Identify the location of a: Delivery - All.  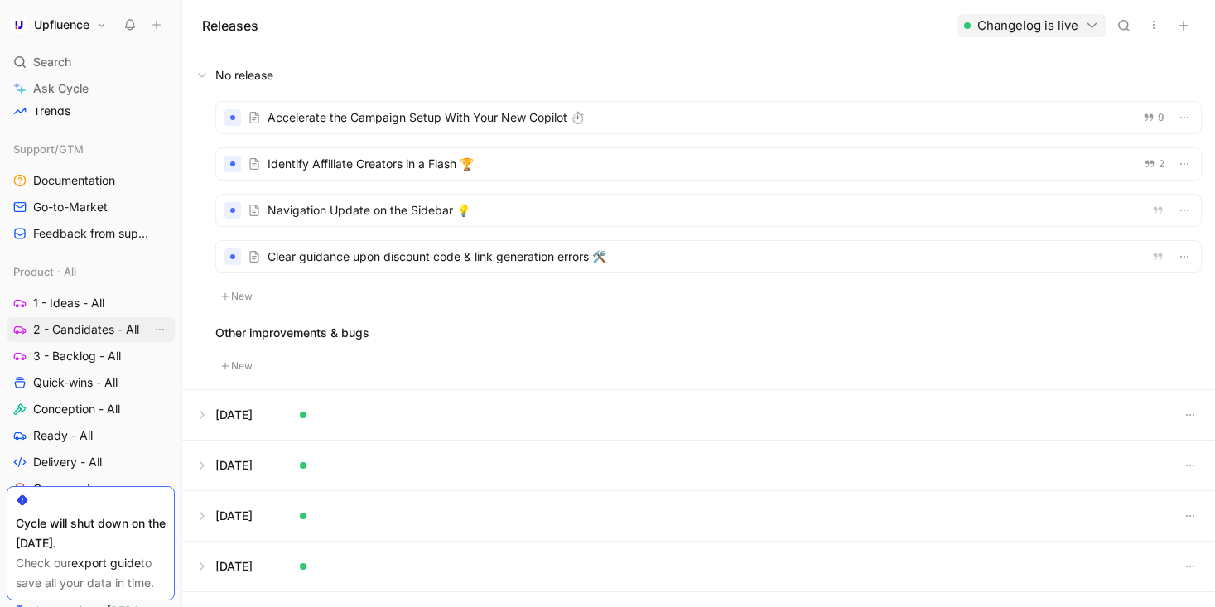
(90, 462).